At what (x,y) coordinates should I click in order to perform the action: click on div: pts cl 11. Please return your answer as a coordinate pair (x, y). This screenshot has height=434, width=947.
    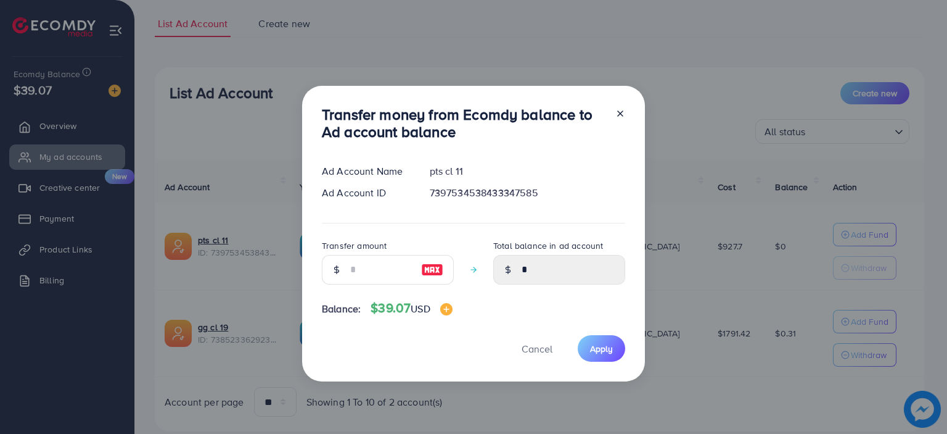
    Looking at the image, I should click on (527, 171).